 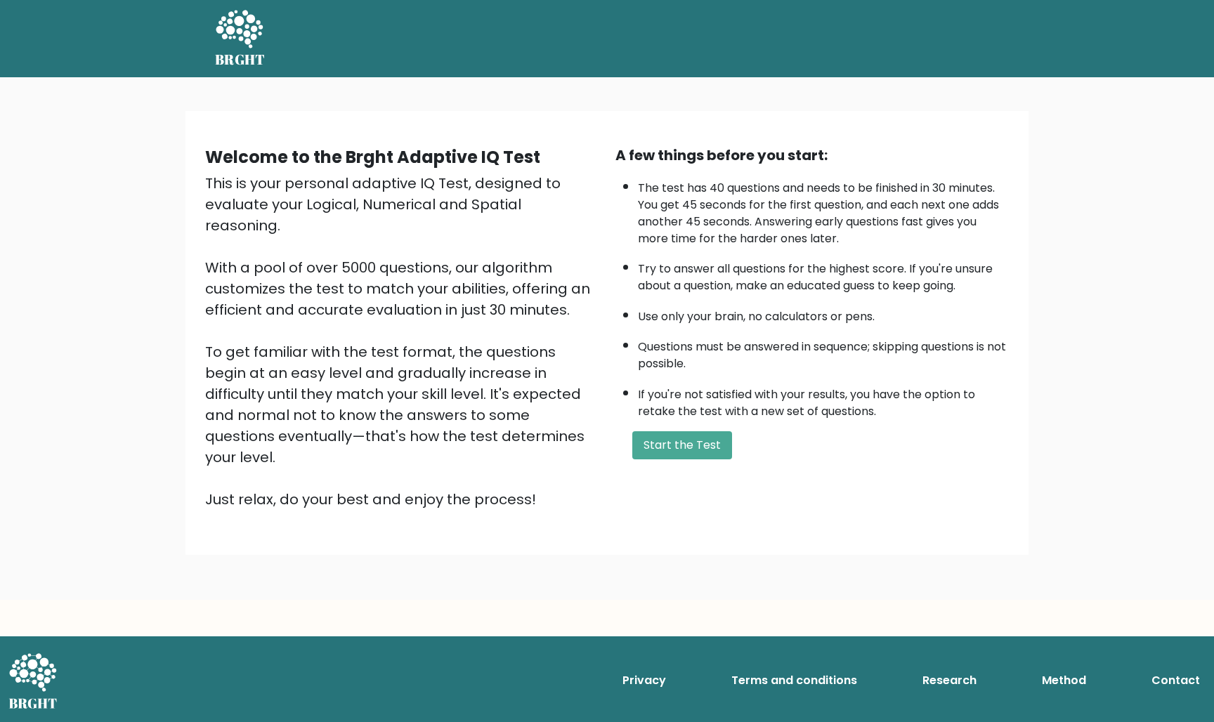 What do you see at coordinates (823, 274) in the screenshot?
I see `li: Try to answer all questions for the highest score. If you're unsure about a question, make an edu...` at bounding box center [823, 274].